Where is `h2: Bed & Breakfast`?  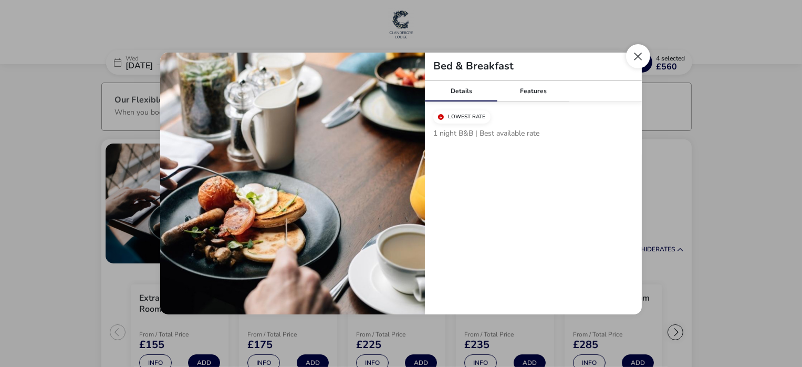
h2: Bed & Breakfast is located at coordinates (473, 66).